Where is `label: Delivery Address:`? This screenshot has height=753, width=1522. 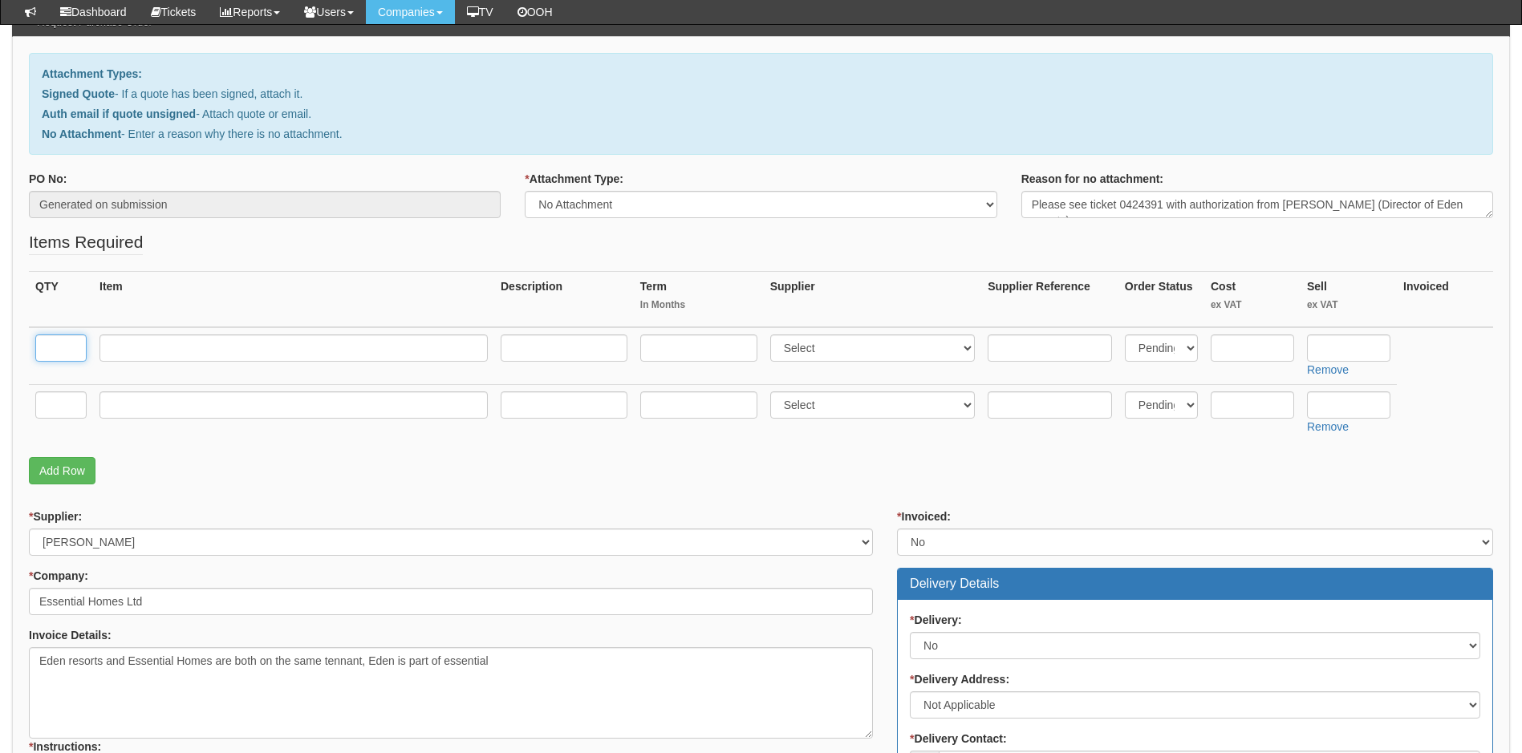
label: Delivery Address: is located at coordinates (959, 679).